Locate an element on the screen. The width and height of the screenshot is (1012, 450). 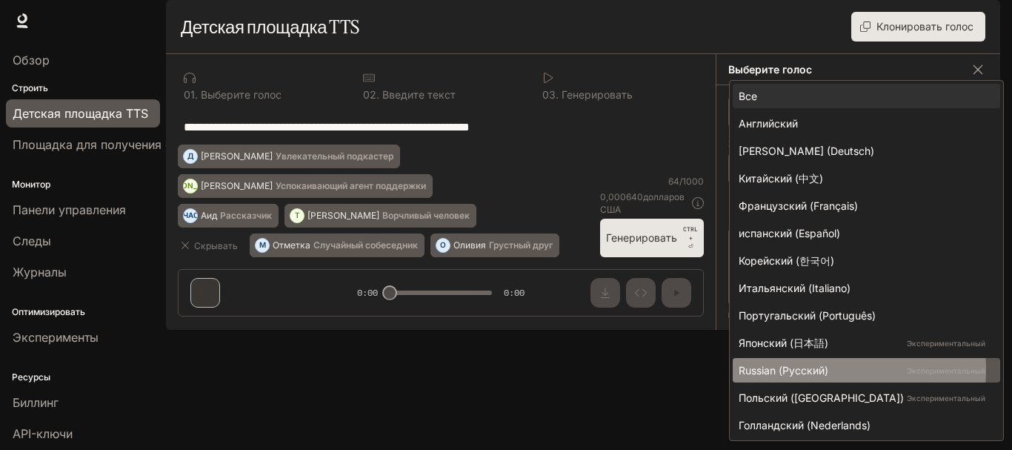
font: Японский (日本語) is located at coordinates (783, 342).